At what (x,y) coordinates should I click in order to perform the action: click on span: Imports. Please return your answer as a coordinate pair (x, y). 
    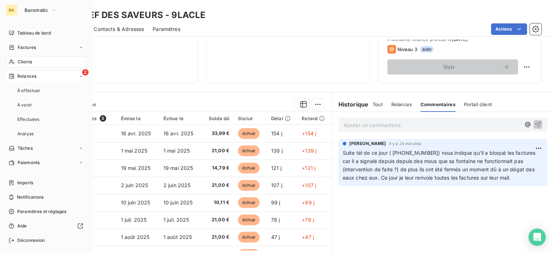
    Looking at the image, I should click on (25, 183).